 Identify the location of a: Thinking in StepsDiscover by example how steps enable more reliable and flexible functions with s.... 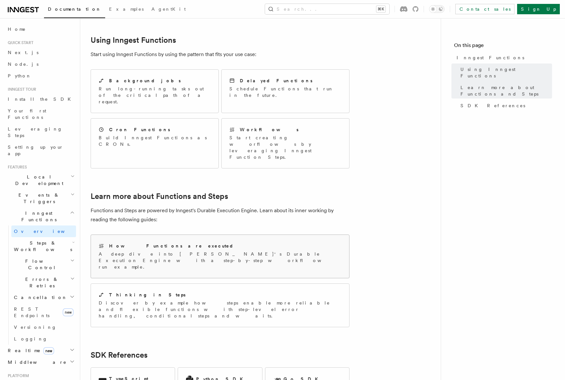
(220, 305).